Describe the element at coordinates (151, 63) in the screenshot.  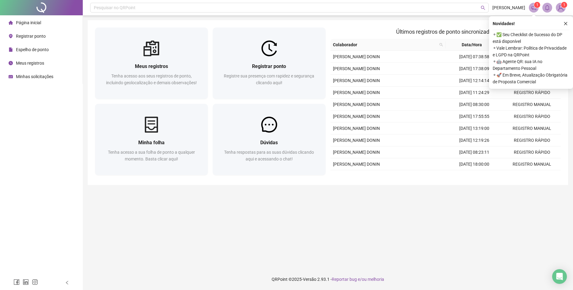
I see `a: Meus registrosTenha acesso aos seus registros de ponto, incluindo geolocalização e demais observa...` at that location.